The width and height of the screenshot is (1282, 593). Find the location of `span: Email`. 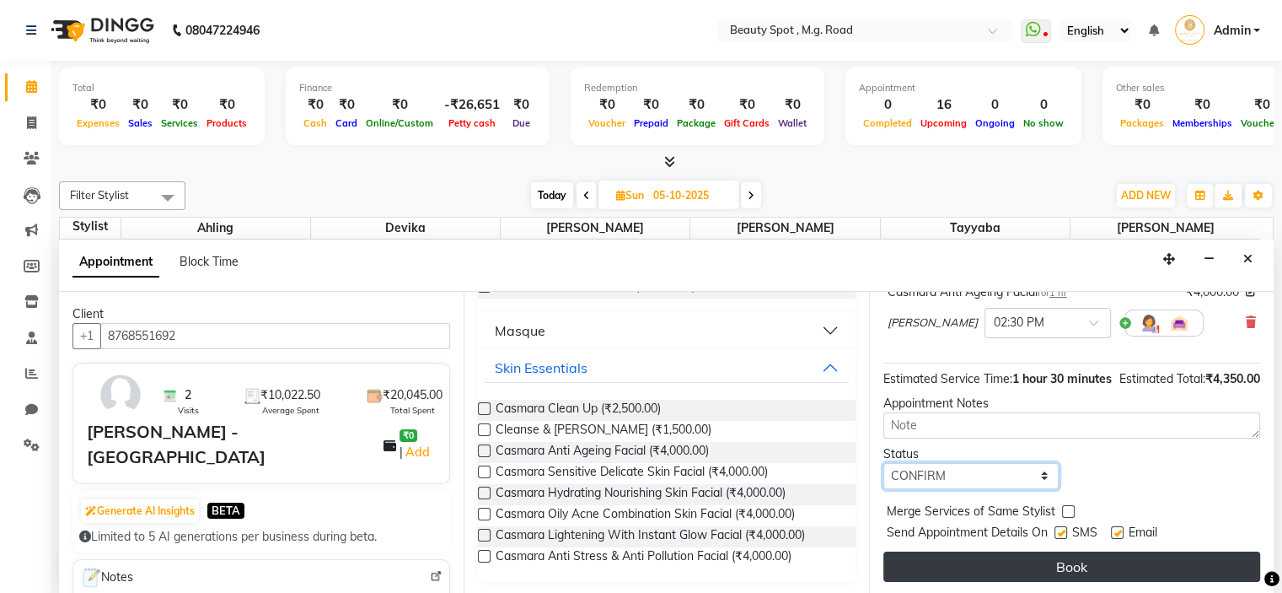

span: Email is located at coordinates (1143, 534).